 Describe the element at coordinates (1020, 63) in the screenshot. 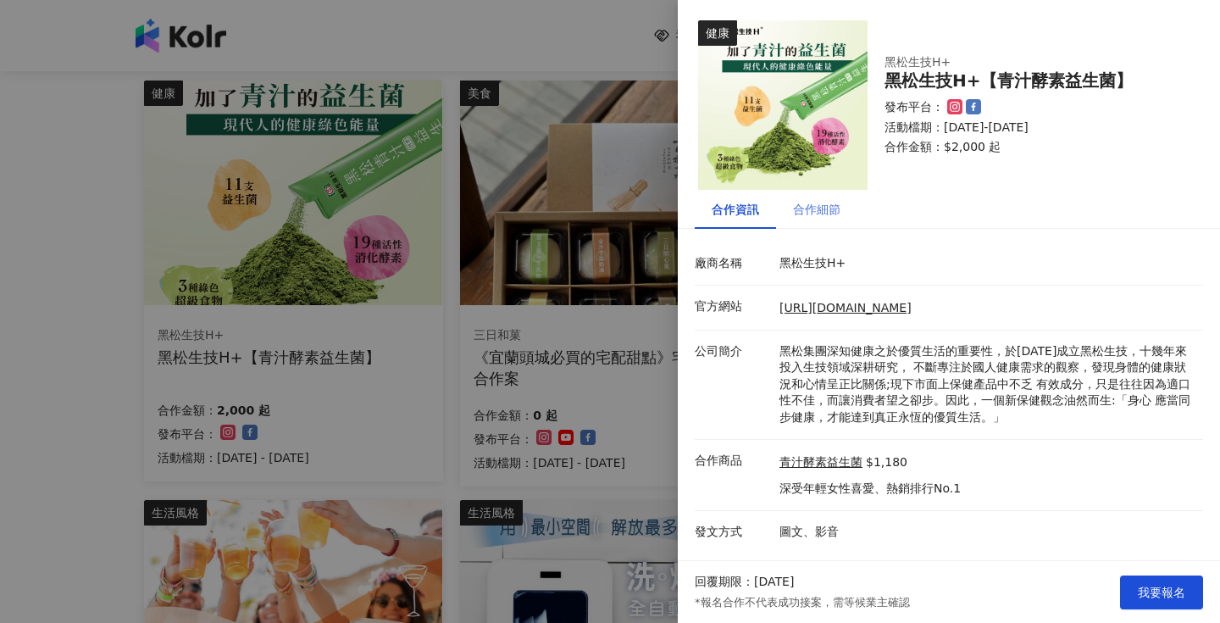

I see `div: 黑松生技H+` at that location.